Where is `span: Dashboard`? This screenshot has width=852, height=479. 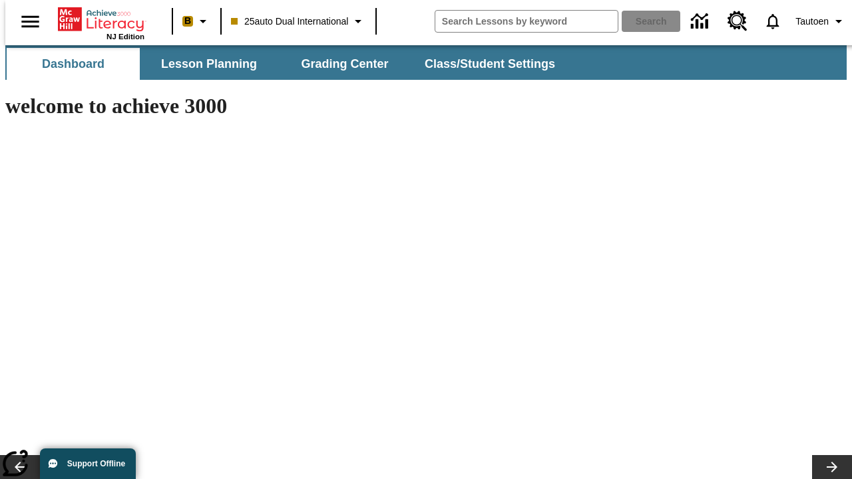 span: Dashboard is located at coordinates (73, 64).